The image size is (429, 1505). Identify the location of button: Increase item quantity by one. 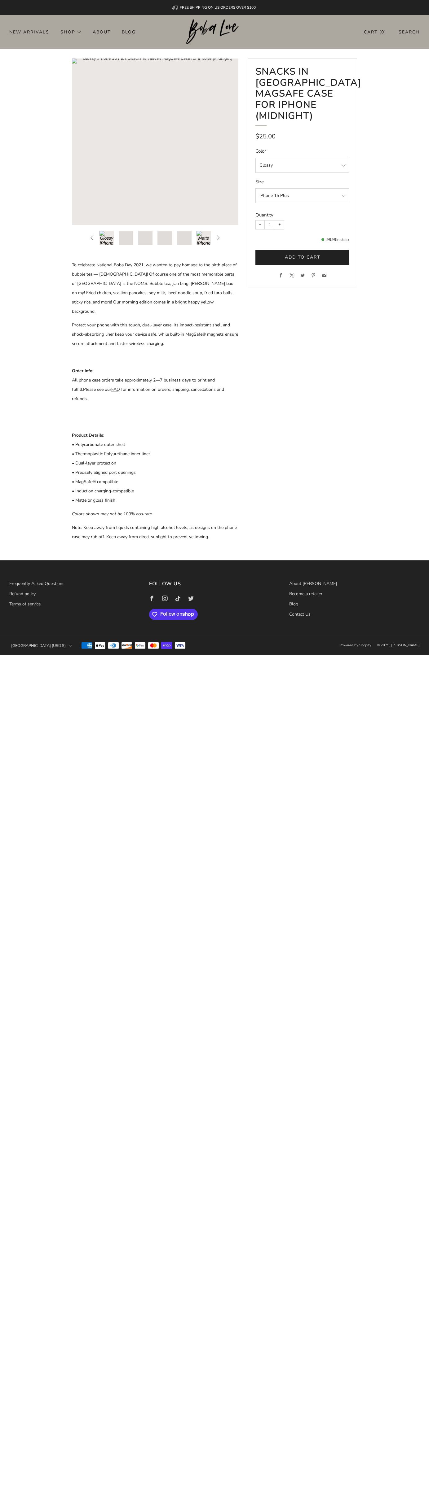
(279, 225).